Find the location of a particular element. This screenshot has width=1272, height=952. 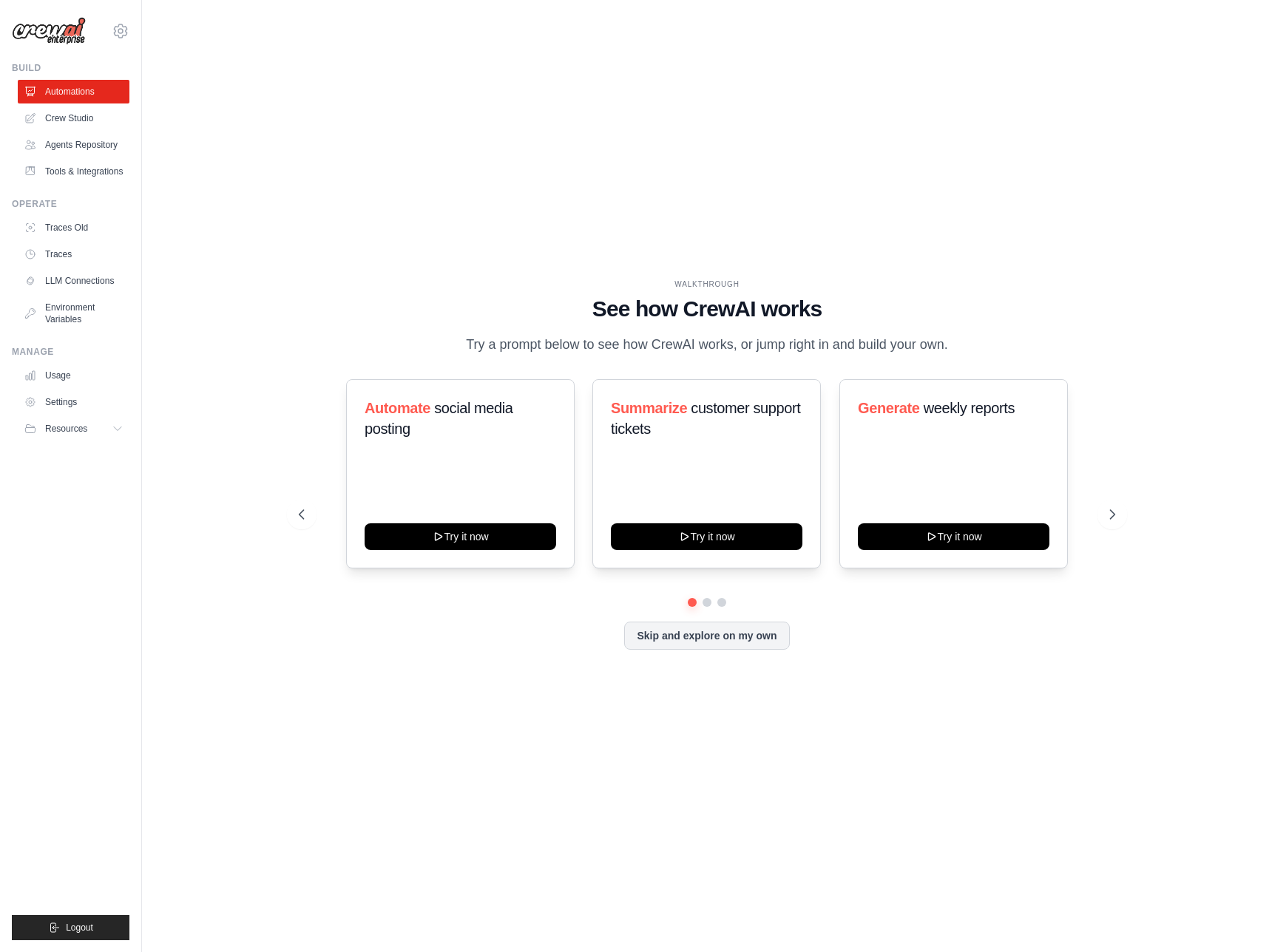

a: Environment Variables is located at coordinates (73, 314).